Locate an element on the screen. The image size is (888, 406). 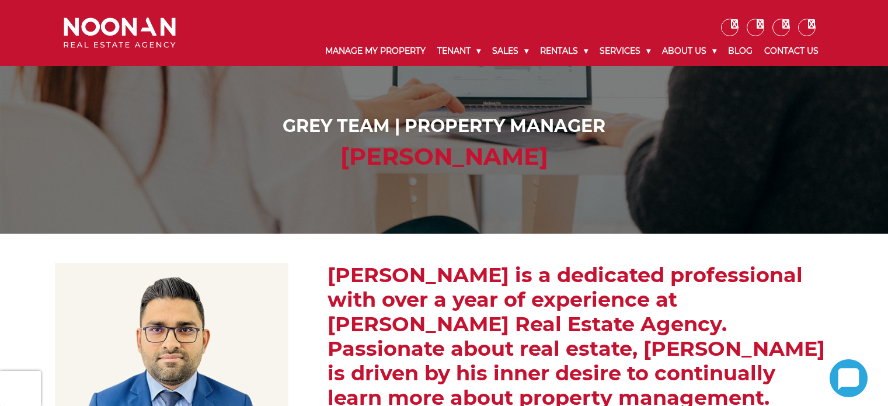
a: Services is located at coordinates (625, 51).